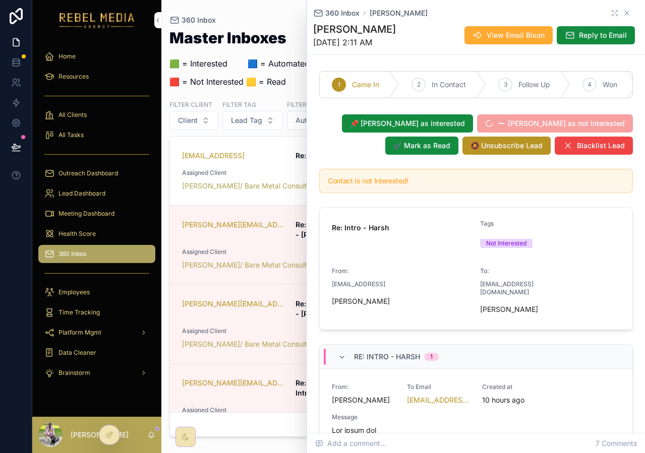 This screenshot has width=645, height=453. Describe the element at coordinates (77, 234) in the screenshot. I see `span: Health Score` at that location.